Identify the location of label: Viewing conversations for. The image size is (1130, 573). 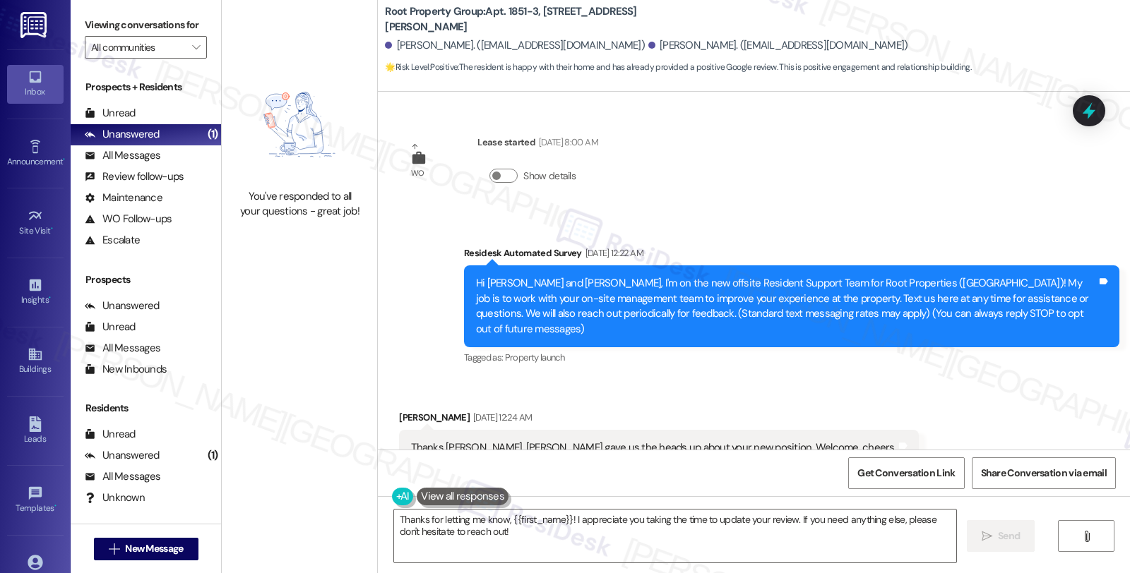
(145, 25).